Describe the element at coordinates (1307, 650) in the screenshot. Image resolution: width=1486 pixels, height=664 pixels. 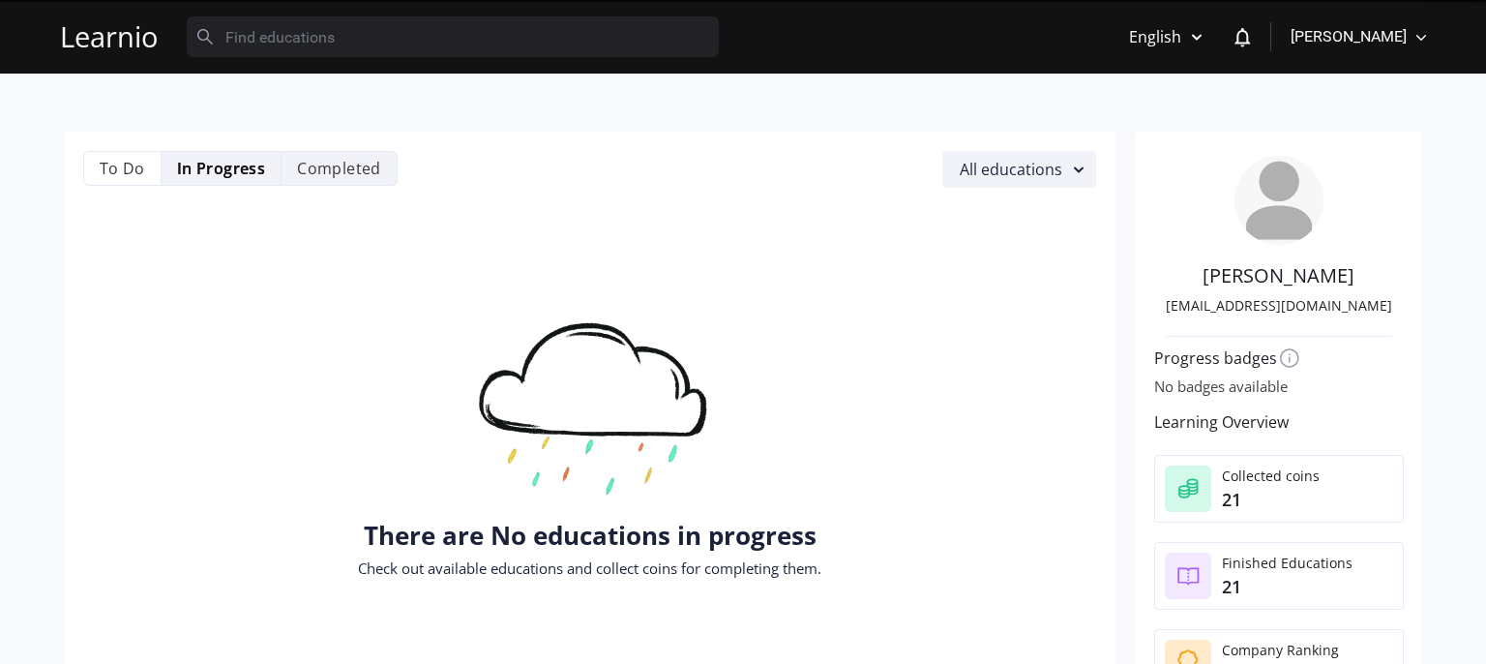
I see `div: Company Ranking` at that location.